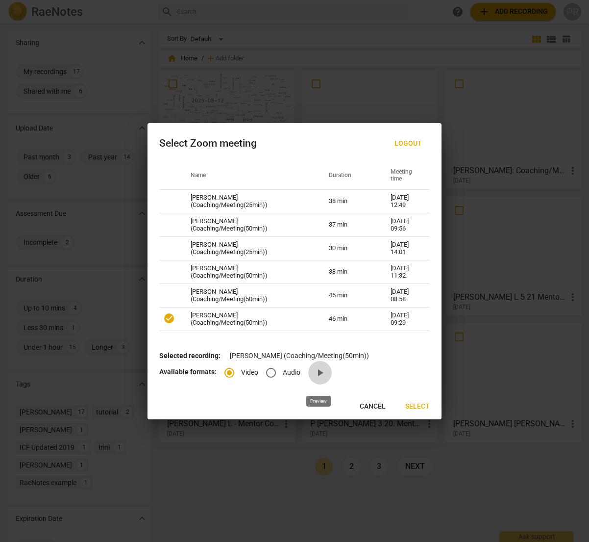 Image resolution: width=589 pixels, height=542 pixels. What do you see at coordinates (348, 225) in the screenshot?
I see `td: 37 min` at bounding box center [348, 225].